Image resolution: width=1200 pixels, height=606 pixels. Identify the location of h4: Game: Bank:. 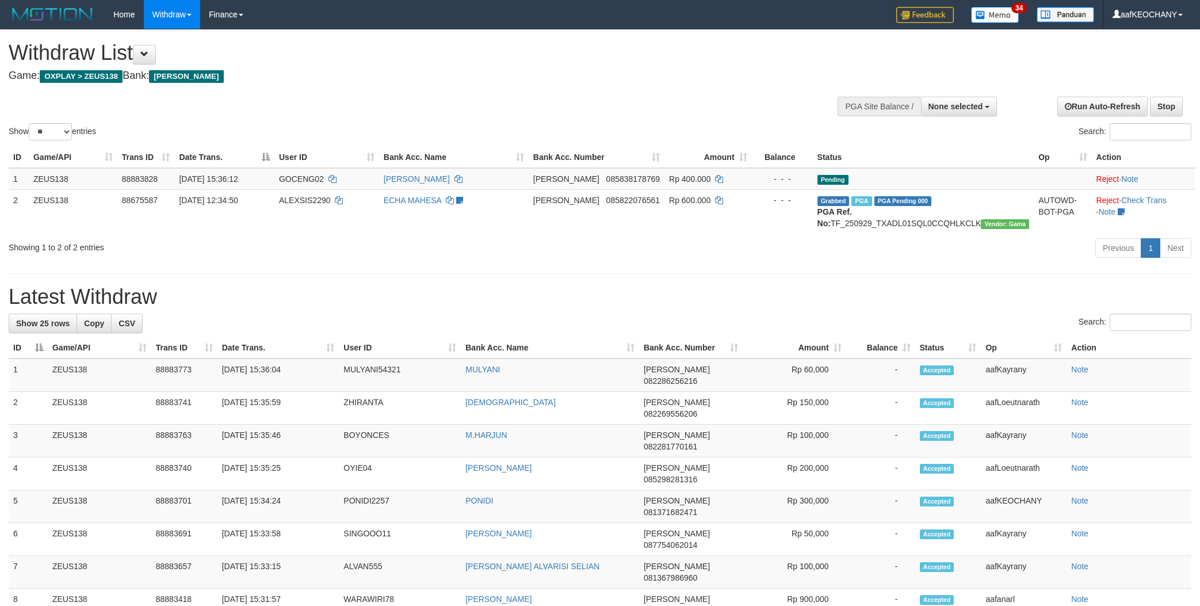
(399, 76).